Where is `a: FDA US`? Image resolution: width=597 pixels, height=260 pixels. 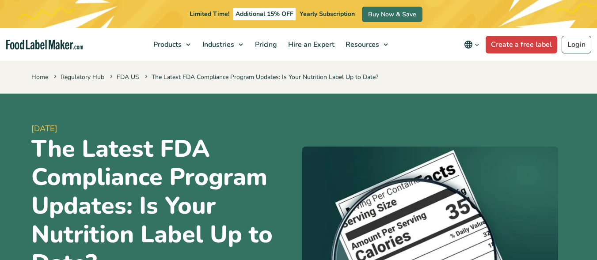
a: FDA US is located at coordinates (128, 77).